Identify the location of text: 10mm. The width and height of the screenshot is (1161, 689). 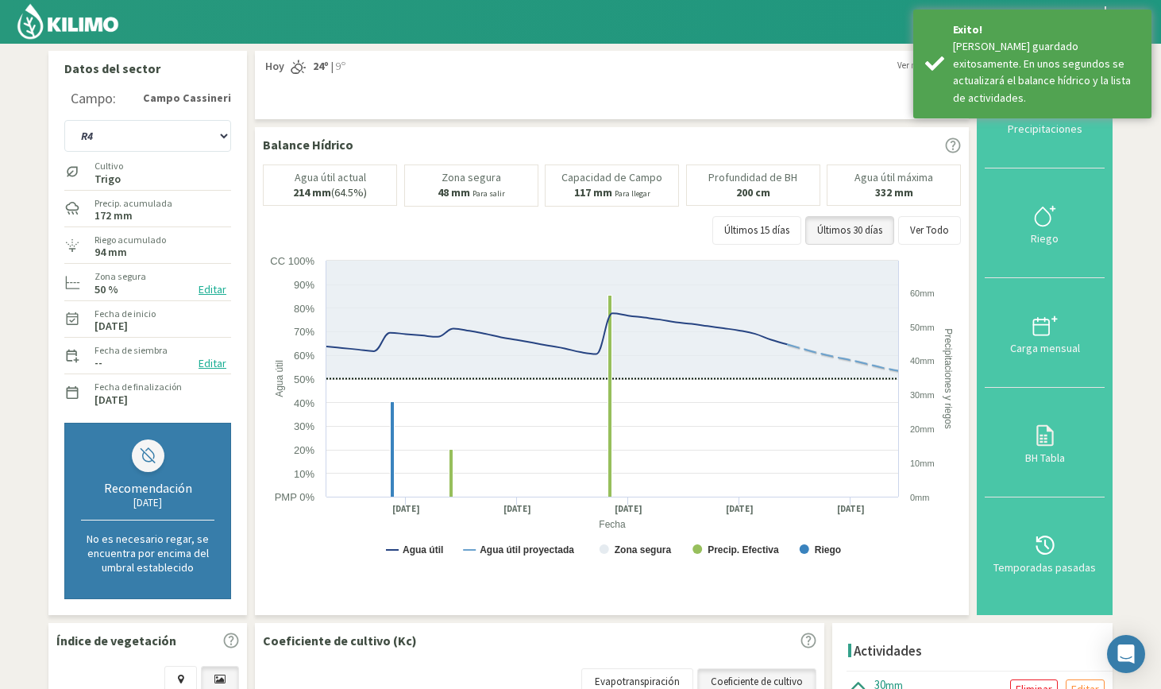
(922, 463).